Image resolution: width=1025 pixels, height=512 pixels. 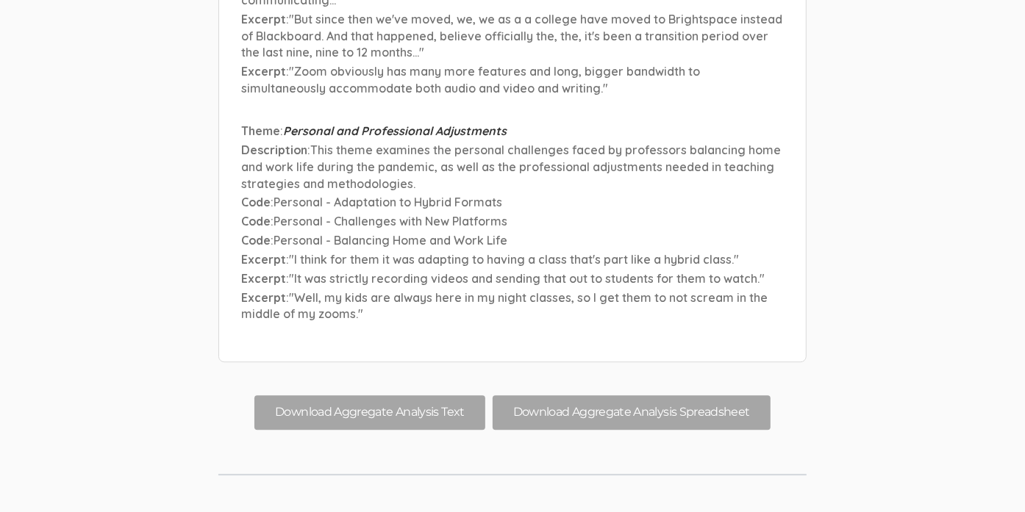 I want to click on span: Personal - Balancing Home and Work Life, so click(x=390, y=240).